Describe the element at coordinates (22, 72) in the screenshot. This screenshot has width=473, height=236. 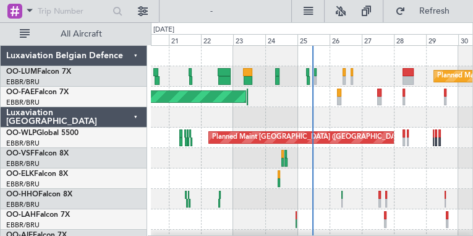
I see `span: OO-LUM` at that location.